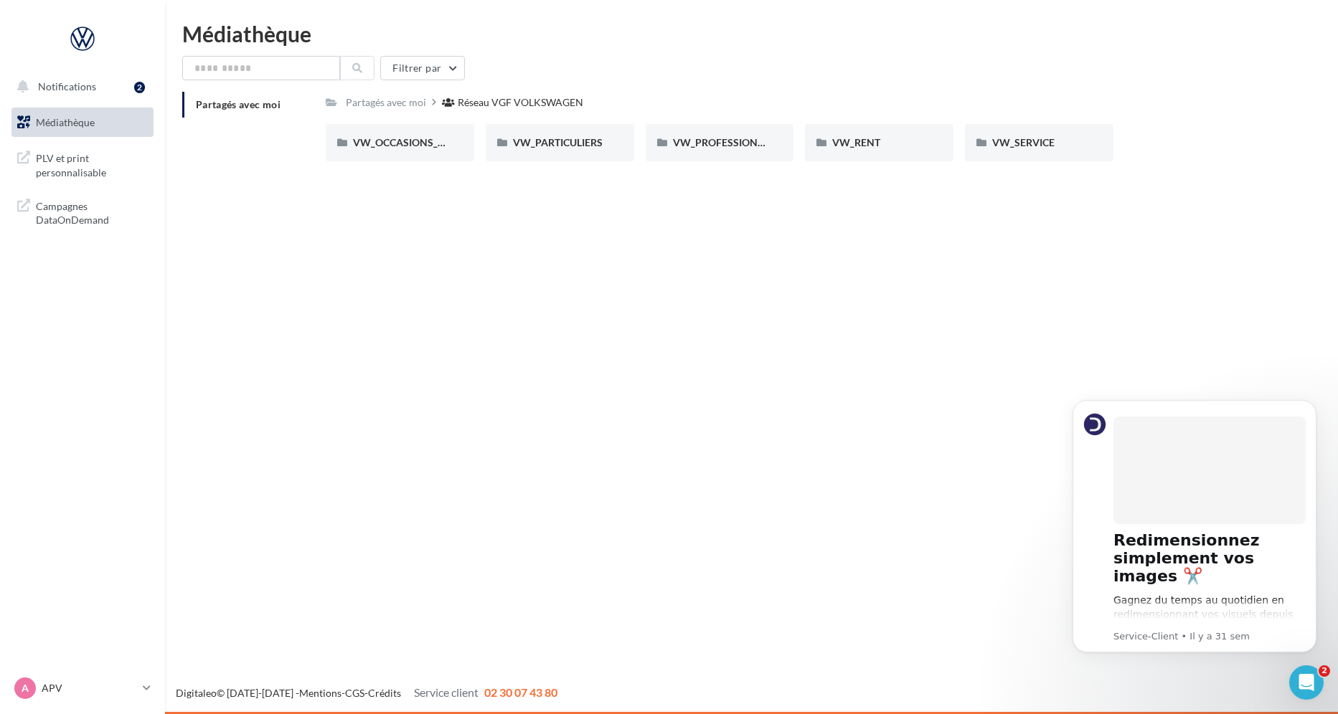  What do you see at coordinates (386, 103) in the screenshot?
I see `div: Partagés avec moi` at bounding box center [386, 103].